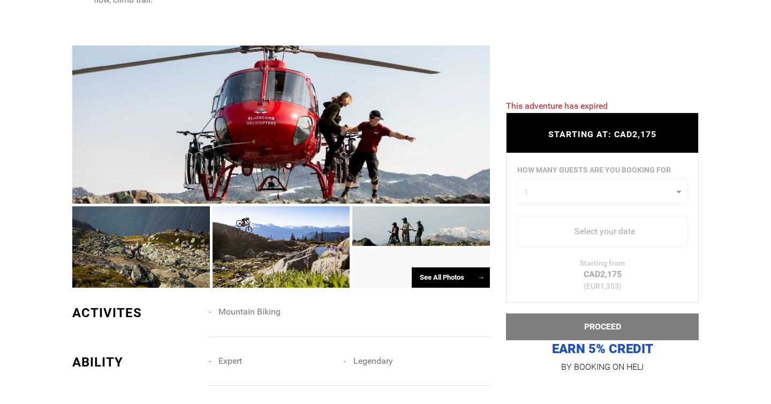 This screenshot has height=404, width=771. Describe the element at coordinates (137, 362) in the screenshot. I see `div: ABILITY` at that location.